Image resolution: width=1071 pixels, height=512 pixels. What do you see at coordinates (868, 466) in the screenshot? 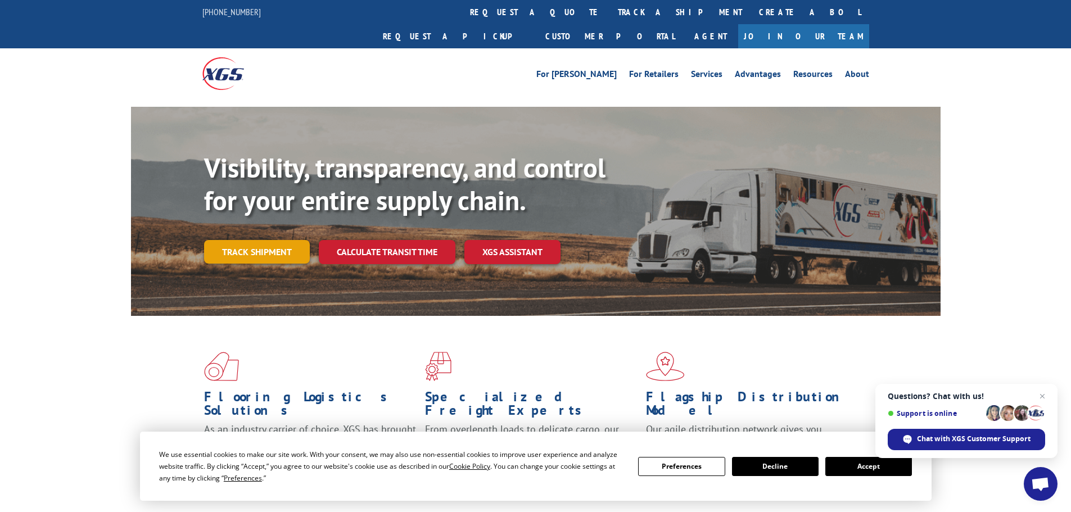
I see `button: Accept` at bounding box center [868, 466].